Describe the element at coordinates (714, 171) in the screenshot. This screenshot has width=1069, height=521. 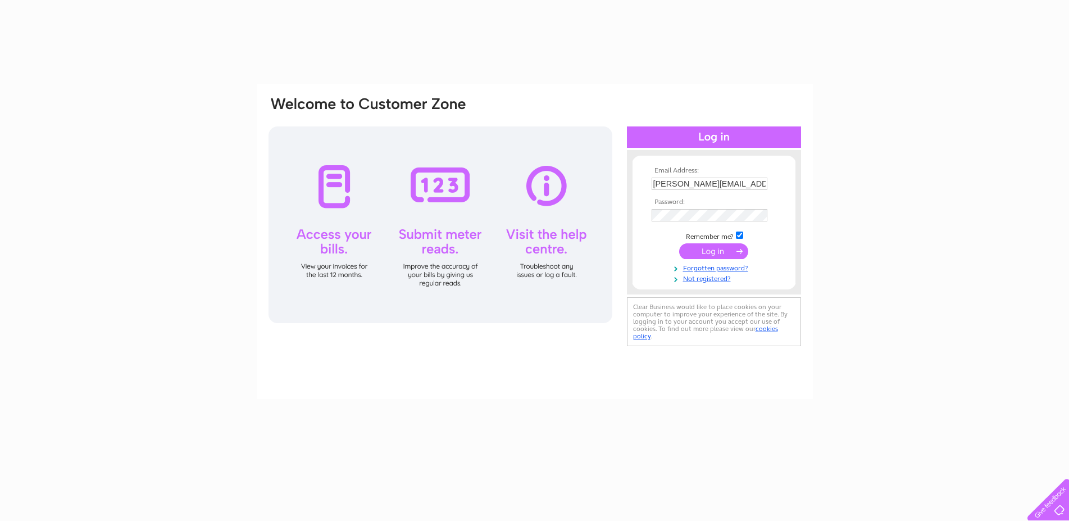
I see `th: Email Address:` at that location.